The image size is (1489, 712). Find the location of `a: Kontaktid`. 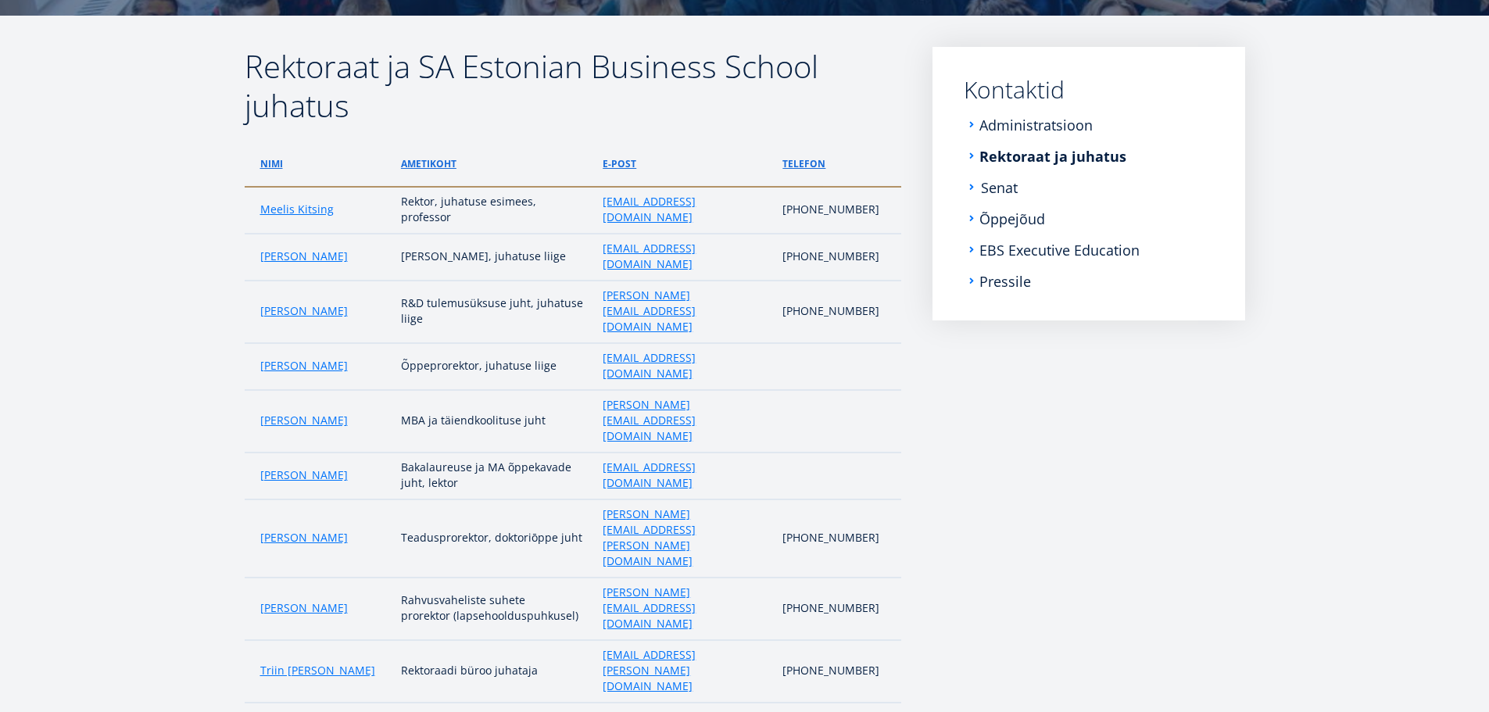

a: Kontaktid is located at coordinates (1089, 90).